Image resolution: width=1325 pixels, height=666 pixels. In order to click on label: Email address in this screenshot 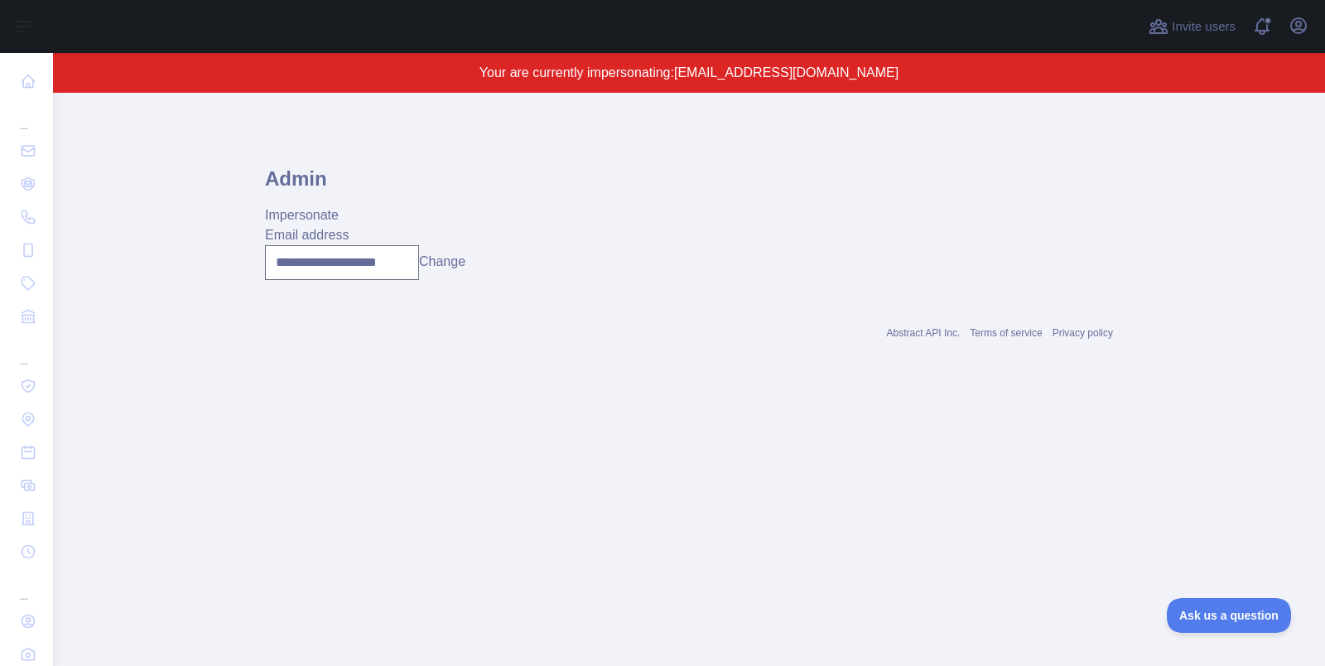, I will do `click(306, 234)`.